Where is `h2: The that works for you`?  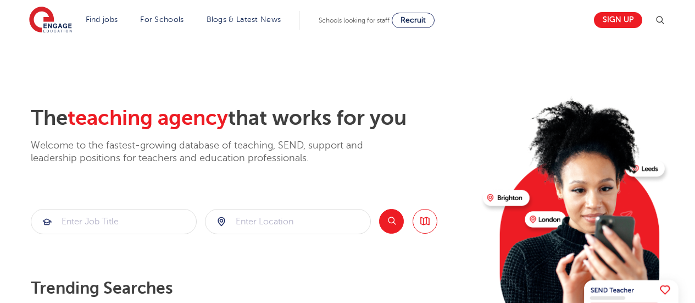 h2: The that works for you is located at coordinates (252, 118).